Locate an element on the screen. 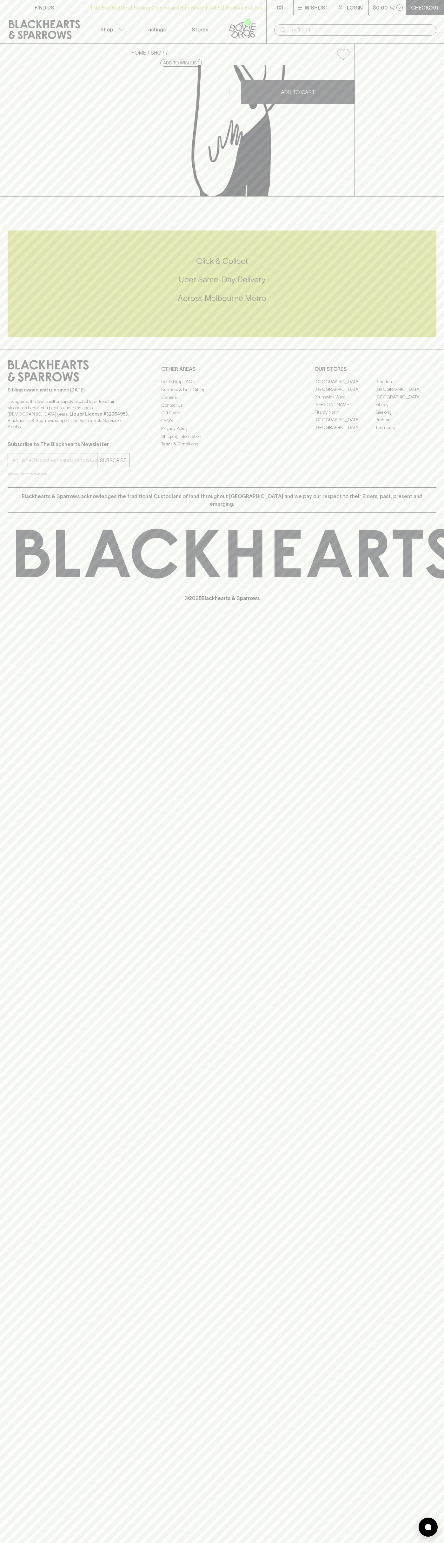 Image resolution: width=444 pixels, height=1543 pixels. p: ADD TO CART is located at coordinates (298, 92).